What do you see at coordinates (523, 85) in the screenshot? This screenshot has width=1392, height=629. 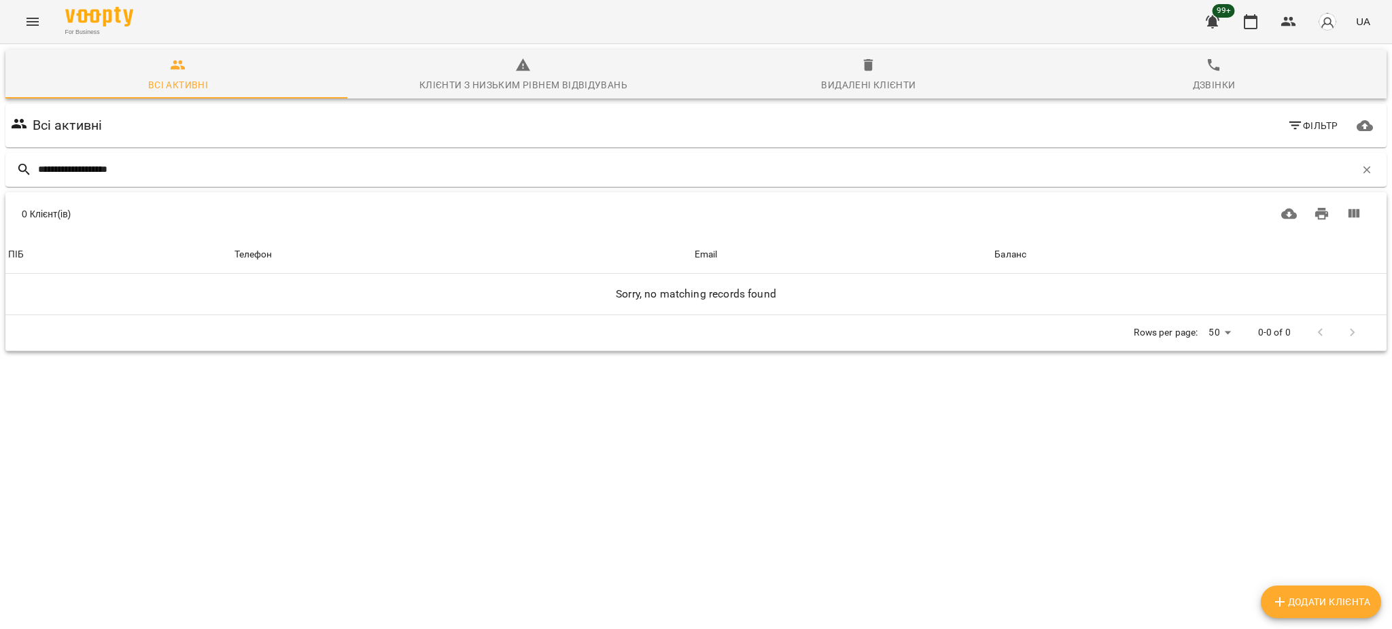 I see `div: Клієнти з низьким рівнем відвідувань` at bounding box center [523, 85].